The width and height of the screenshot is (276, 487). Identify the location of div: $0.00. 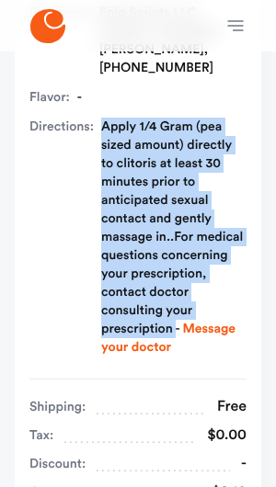
(221, 436).